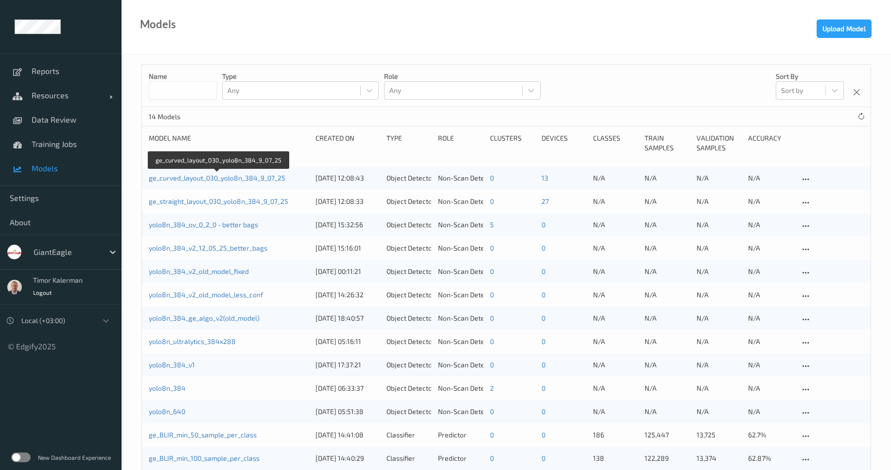  I want to click on a: yolo8n_384_ov_0_2_0 - better bags, so click(203, 224).